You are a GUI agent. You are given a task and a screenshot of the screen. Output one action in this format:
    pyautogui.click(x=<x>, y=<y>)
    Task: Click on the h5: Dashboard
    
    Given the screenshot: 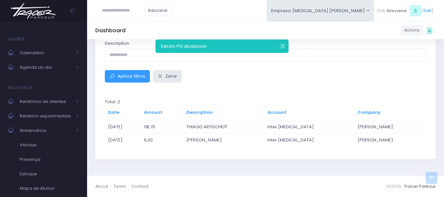 What is the action you would take?
    pyautogui.click(x=111, y=31)
    